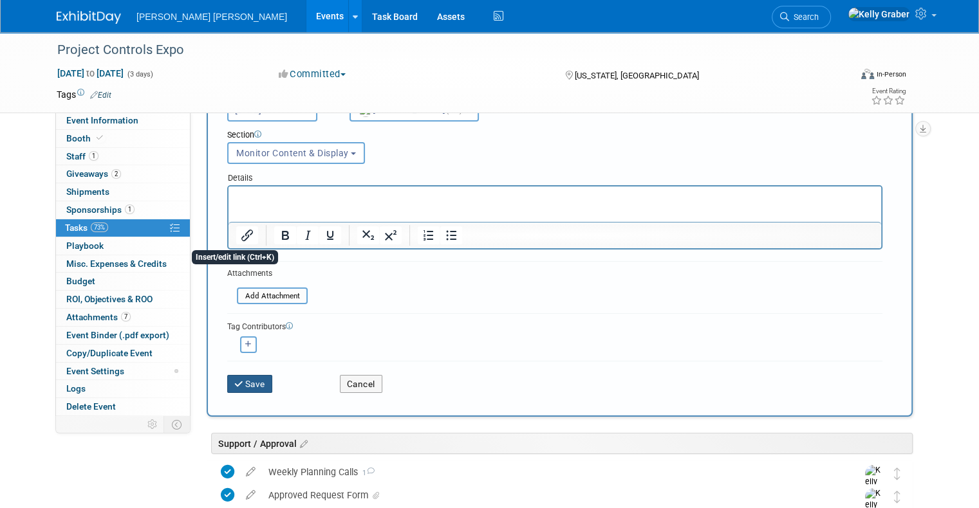 This screenshot has height=508, width=979. I want to click on a: Attachments7, so click(123, 317).